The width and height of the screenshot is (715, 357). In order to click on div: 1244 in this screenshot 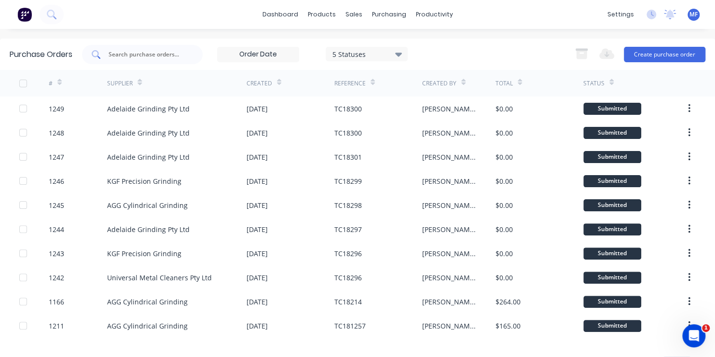, I will do `click(56, 229)`.